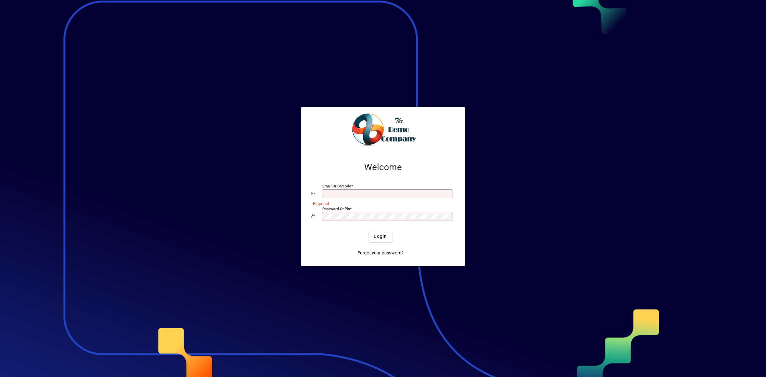  What do you see at coordinates (380, 236) in the screenshot?
I see `button: Login` at bounding box center [380, 236].